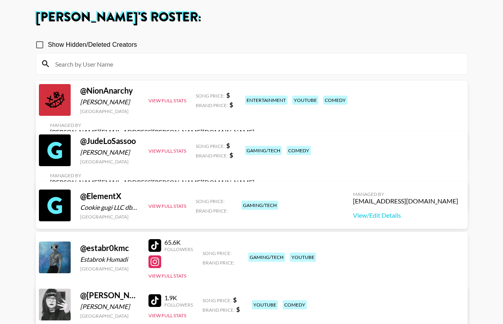 The height and width of the screenshot is (324, 503). I want to click on div: @ ElementX, so click(110, 196).